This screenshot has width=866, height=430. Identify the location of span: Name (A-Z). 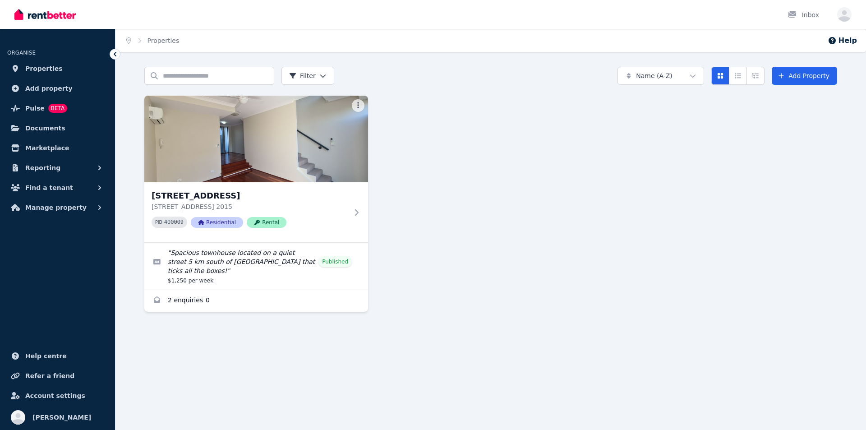
(654, 76).